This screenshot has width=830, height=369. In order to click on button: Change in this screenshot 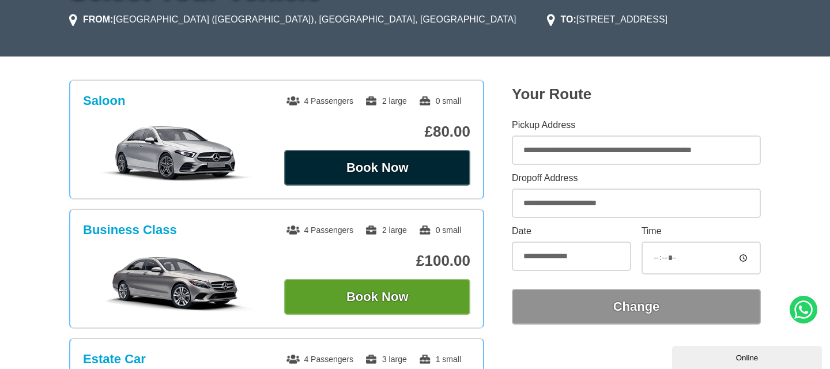, I will do `click(636, 307)`.